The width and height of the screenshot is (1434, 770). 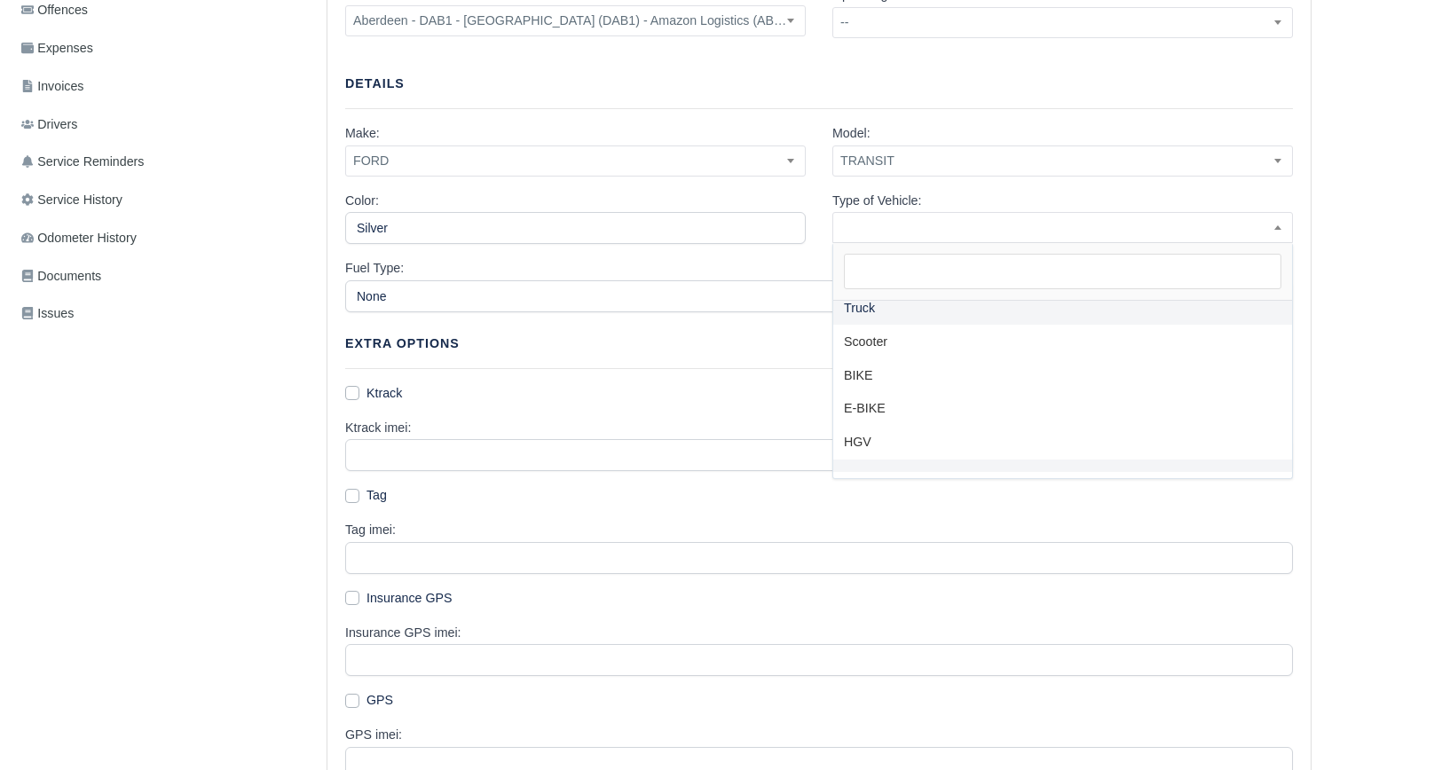 I want to click on a: Service History, so click(x=116, y=200).